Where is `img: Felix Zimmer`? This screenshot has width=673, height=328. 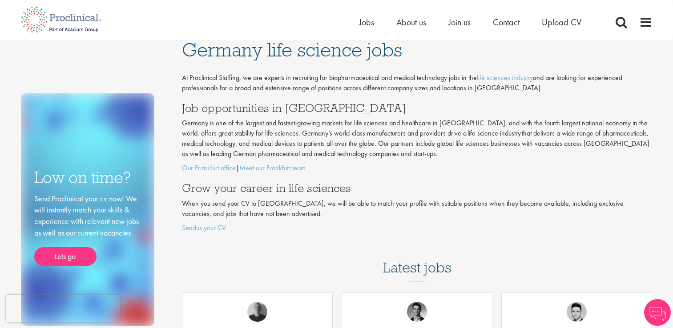 img: Felix Zimmer is located at coordinates (257, 312).